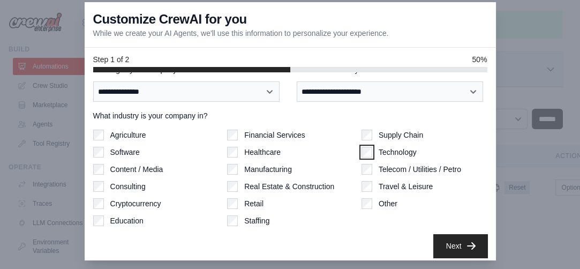 This screenshot has width=580, height=269. Describe the element at coordinates (388, 204) in the screenshot. I see `label: Other` at that location.